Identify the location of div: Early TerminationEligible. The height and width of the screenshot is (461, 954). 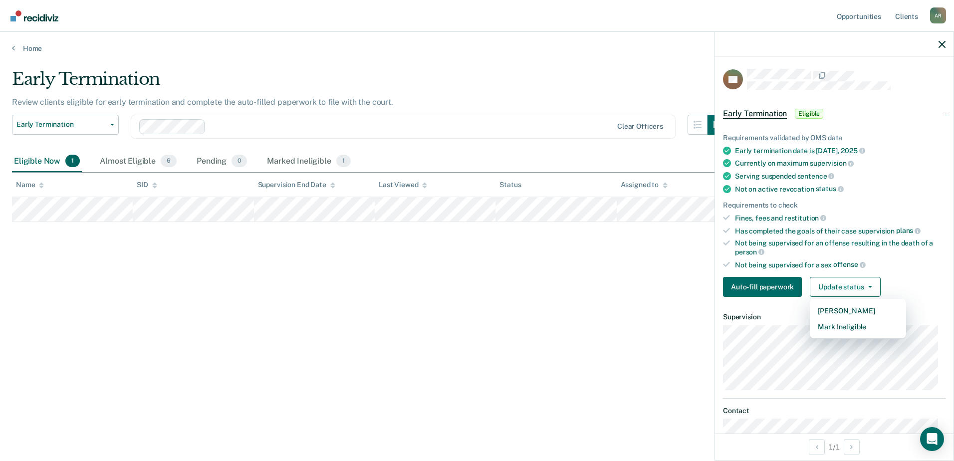
(834, 114).